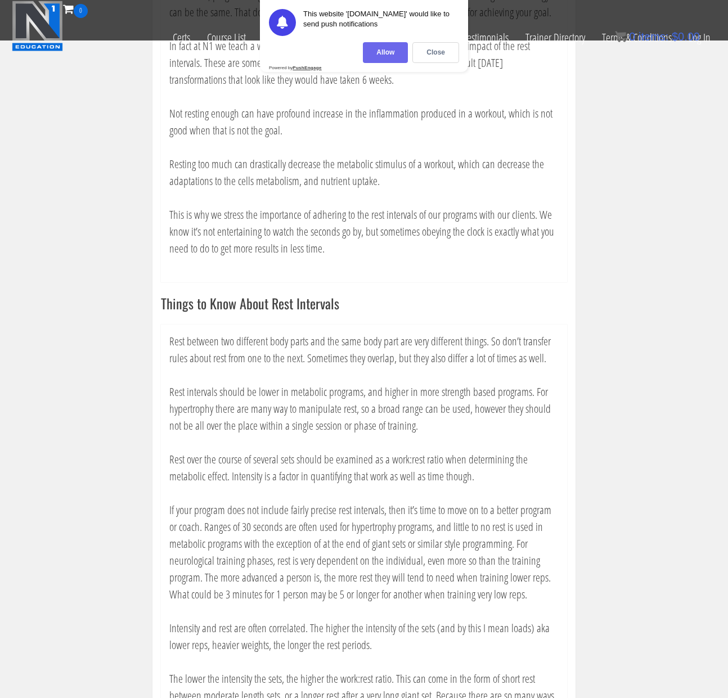  What do you see at coordinates (485, 38) in the screenshot?
I see `a: Testimonials` at bounding box center [485, 38].